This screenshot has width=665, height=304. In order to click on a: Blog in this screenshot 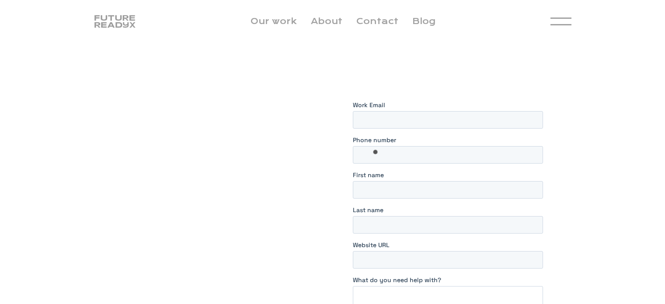, I will do `click(424, 21)`.